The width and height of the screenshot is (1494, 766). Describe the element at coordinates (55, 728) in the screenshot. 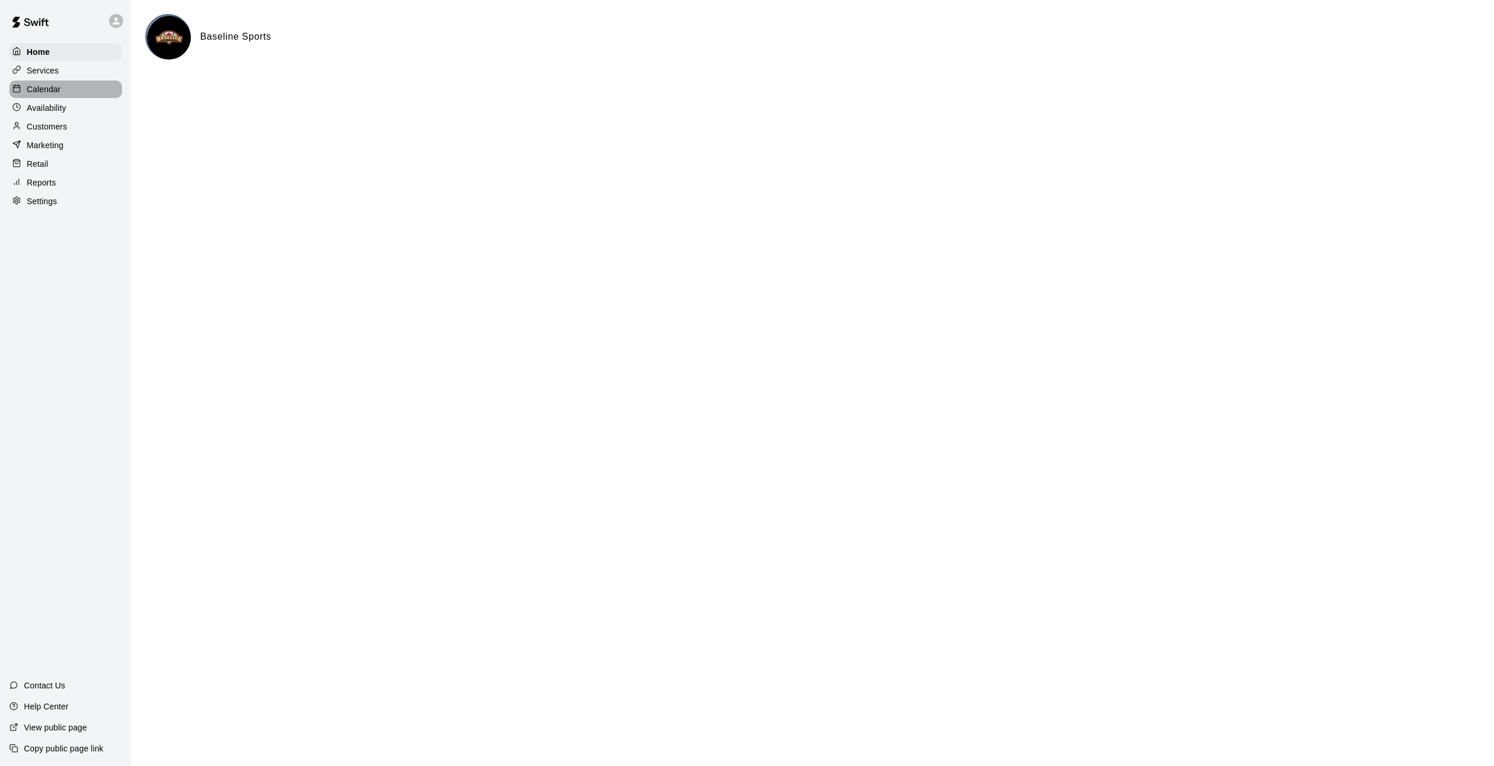

I see `p: View public page` at that location.